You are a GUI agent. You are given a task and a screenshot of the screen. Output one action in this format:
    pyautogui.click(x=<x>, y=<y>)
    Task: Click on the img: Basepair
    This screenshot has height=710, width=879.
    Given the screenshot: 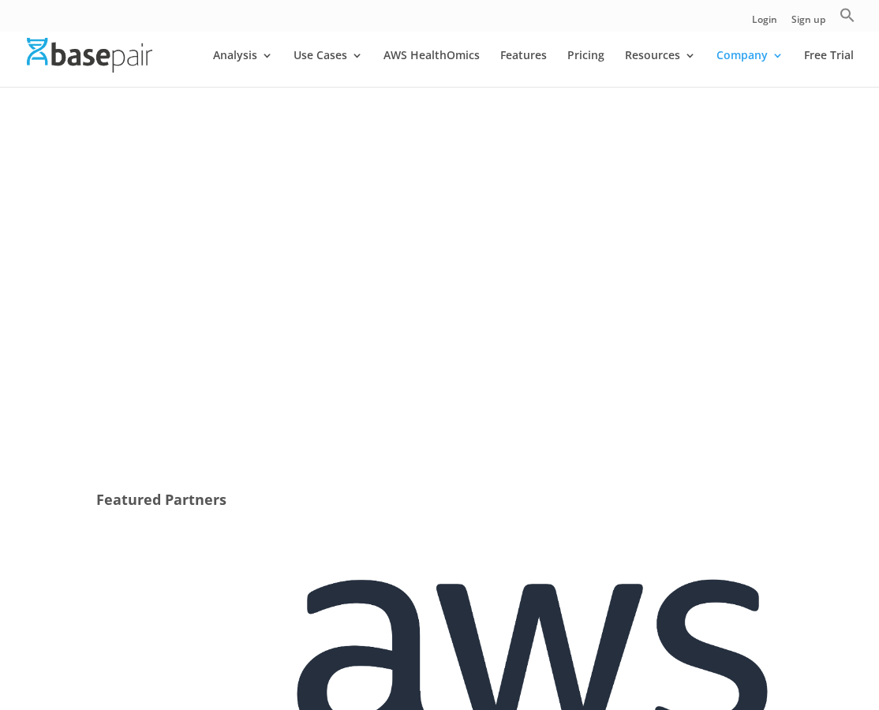 What is the action you would take?
    pyautogui.click(x=89, y=54)
    